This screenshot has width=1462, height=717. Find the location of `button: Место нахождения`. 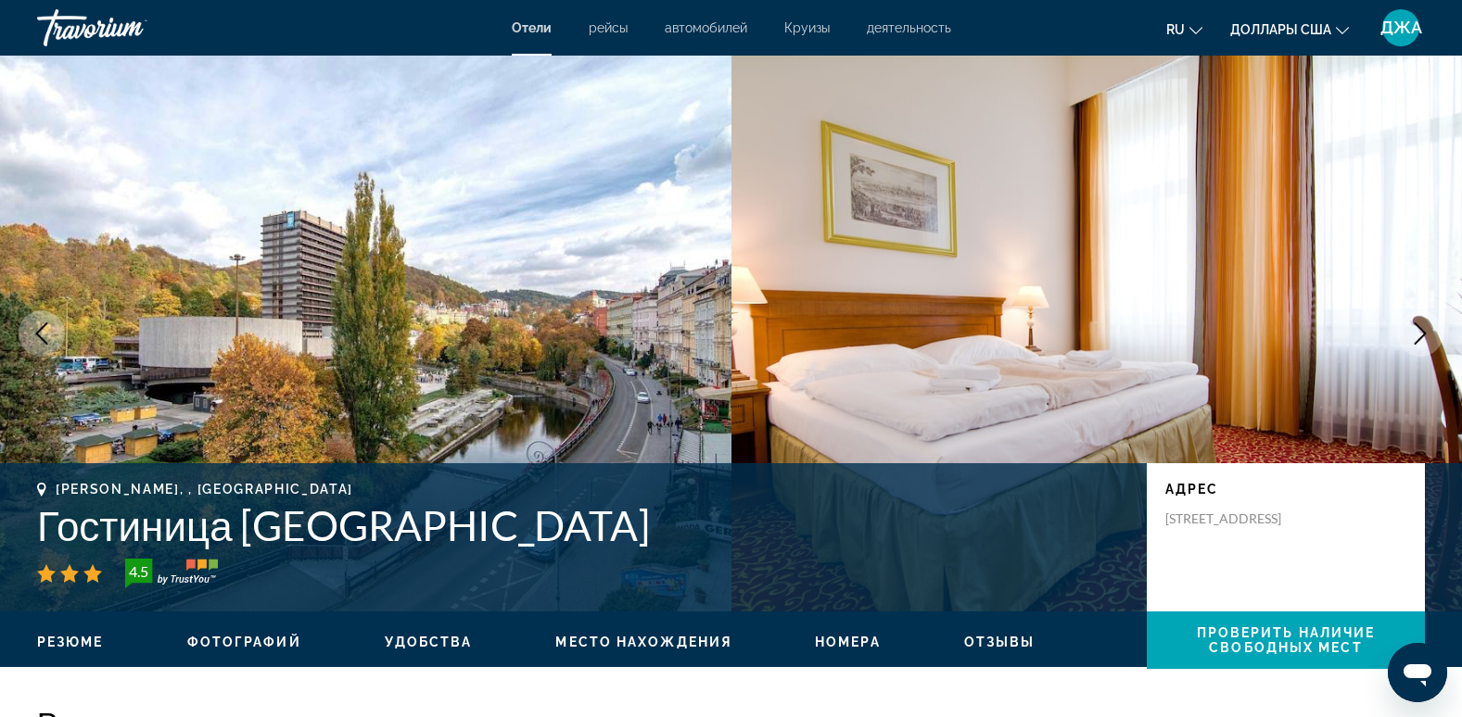

button: Место нахождения is located at coordinates (643, 642).